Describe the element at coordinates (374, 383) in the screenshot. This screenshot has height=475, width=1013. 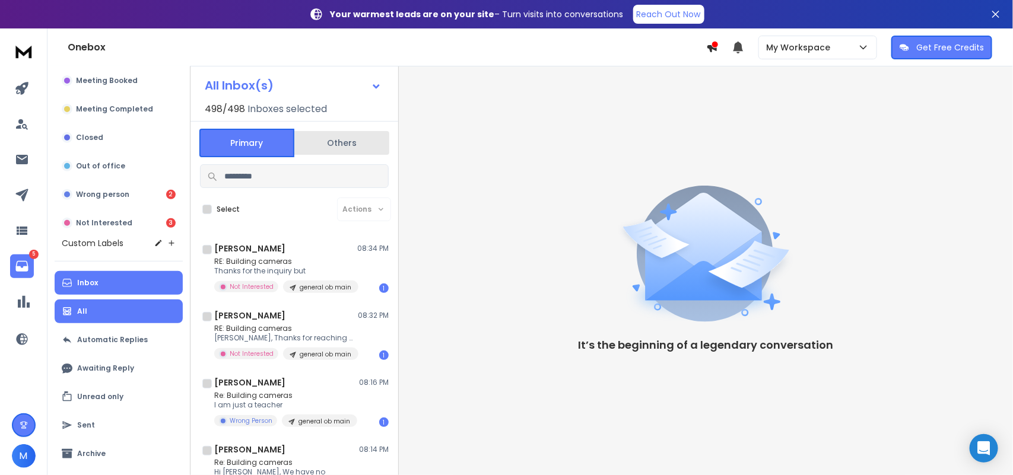
I see `p: 08:16 PM` at that location.